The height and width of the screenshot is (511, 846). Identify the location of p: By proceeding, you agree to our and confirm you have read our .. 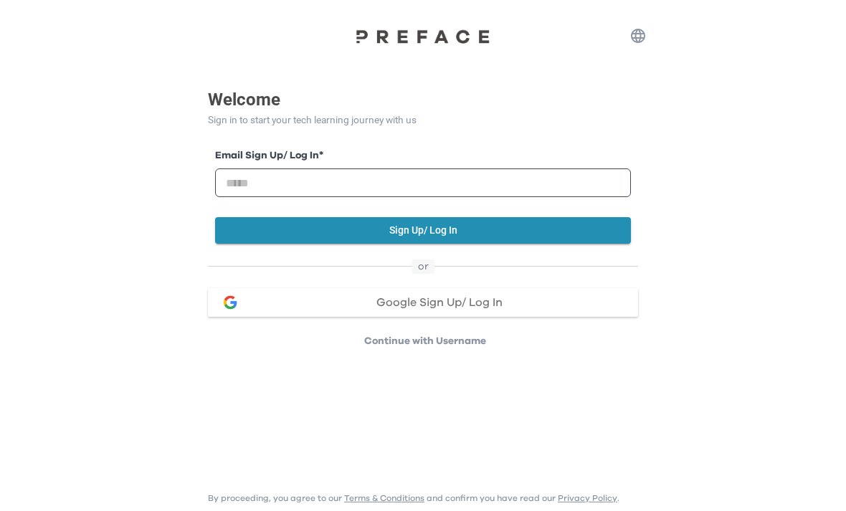
(414, 498).